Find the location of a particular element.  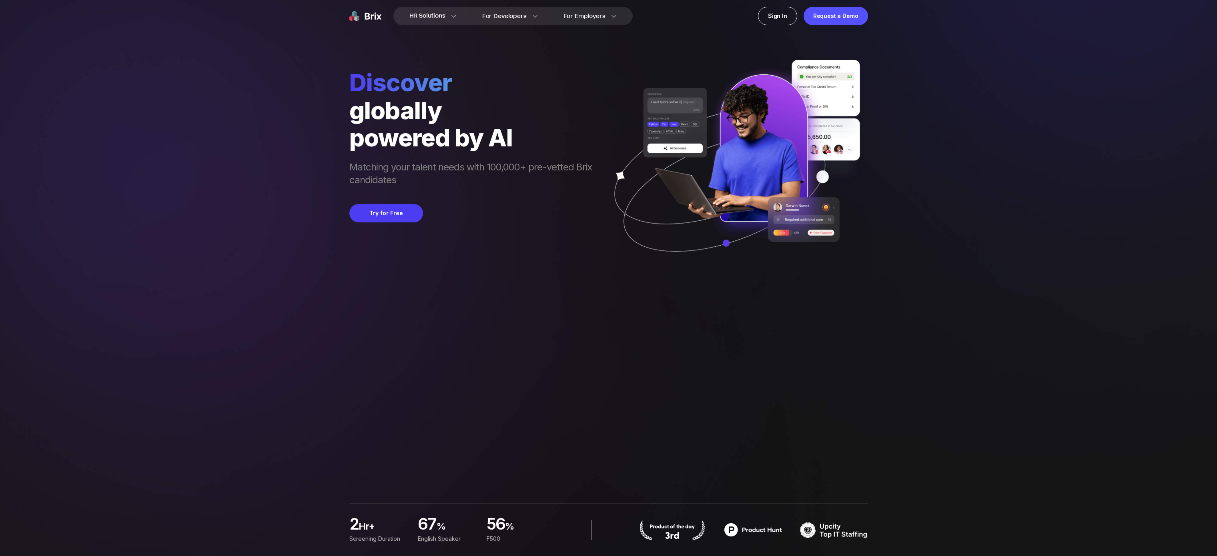

div: powered by AI is located at coordinates (474, 138).